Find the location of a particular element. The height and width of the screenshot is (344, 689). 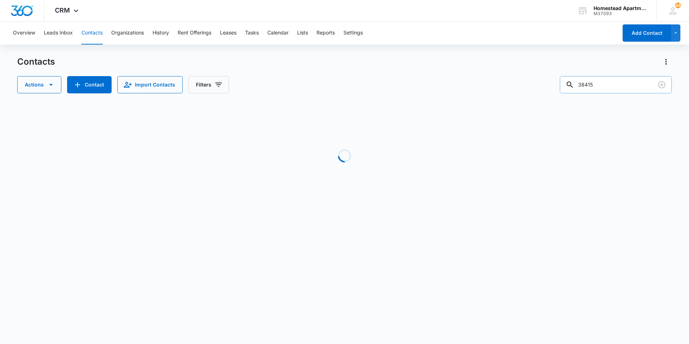

input: Search Contacts is located at coordinates (615, 85).